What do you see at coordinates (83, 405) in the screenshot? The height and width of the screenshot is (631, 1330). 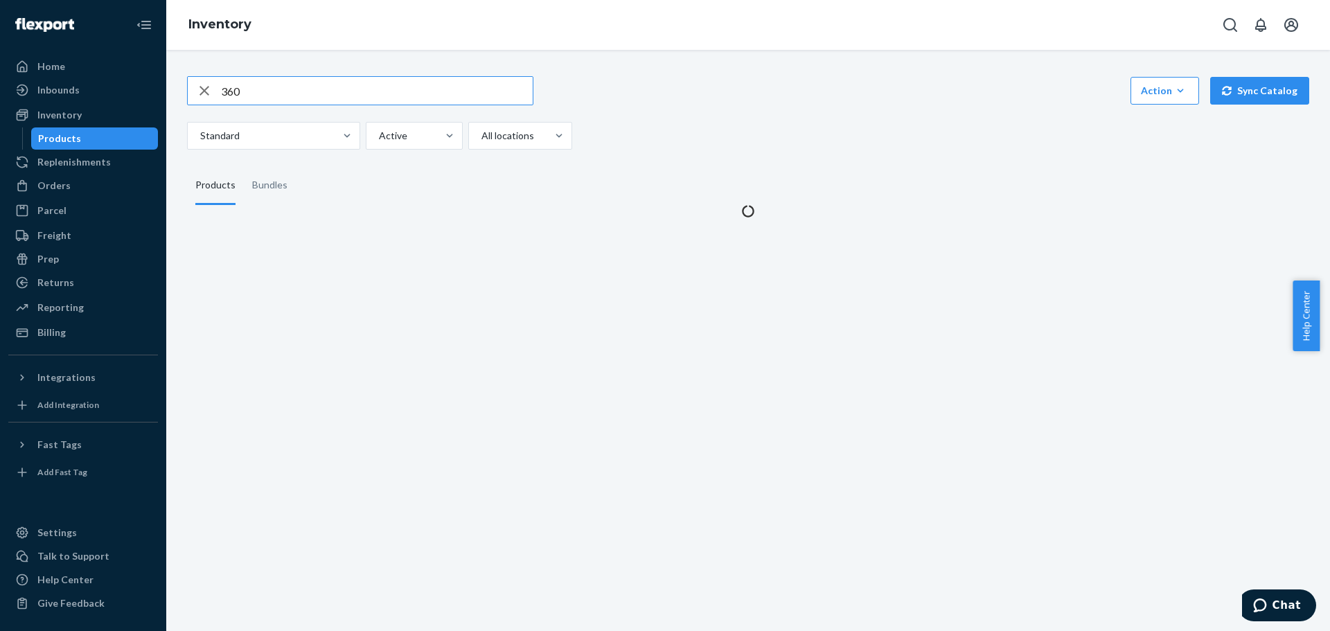 I see `a: Add Integration` at bounding box center [83, 405].